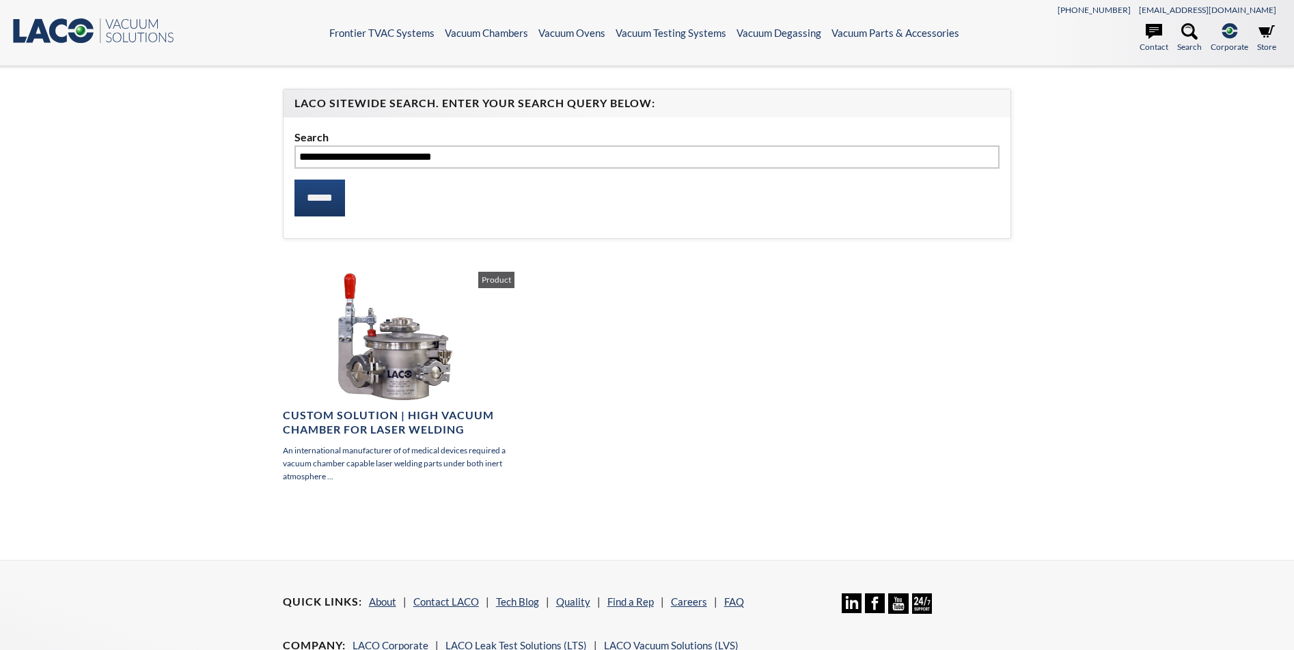 The image size is (1294, 650). What do you see at coordinates (573, 602) in the screenshot?
I see `a: Quality` at bounding box center [573, 602].